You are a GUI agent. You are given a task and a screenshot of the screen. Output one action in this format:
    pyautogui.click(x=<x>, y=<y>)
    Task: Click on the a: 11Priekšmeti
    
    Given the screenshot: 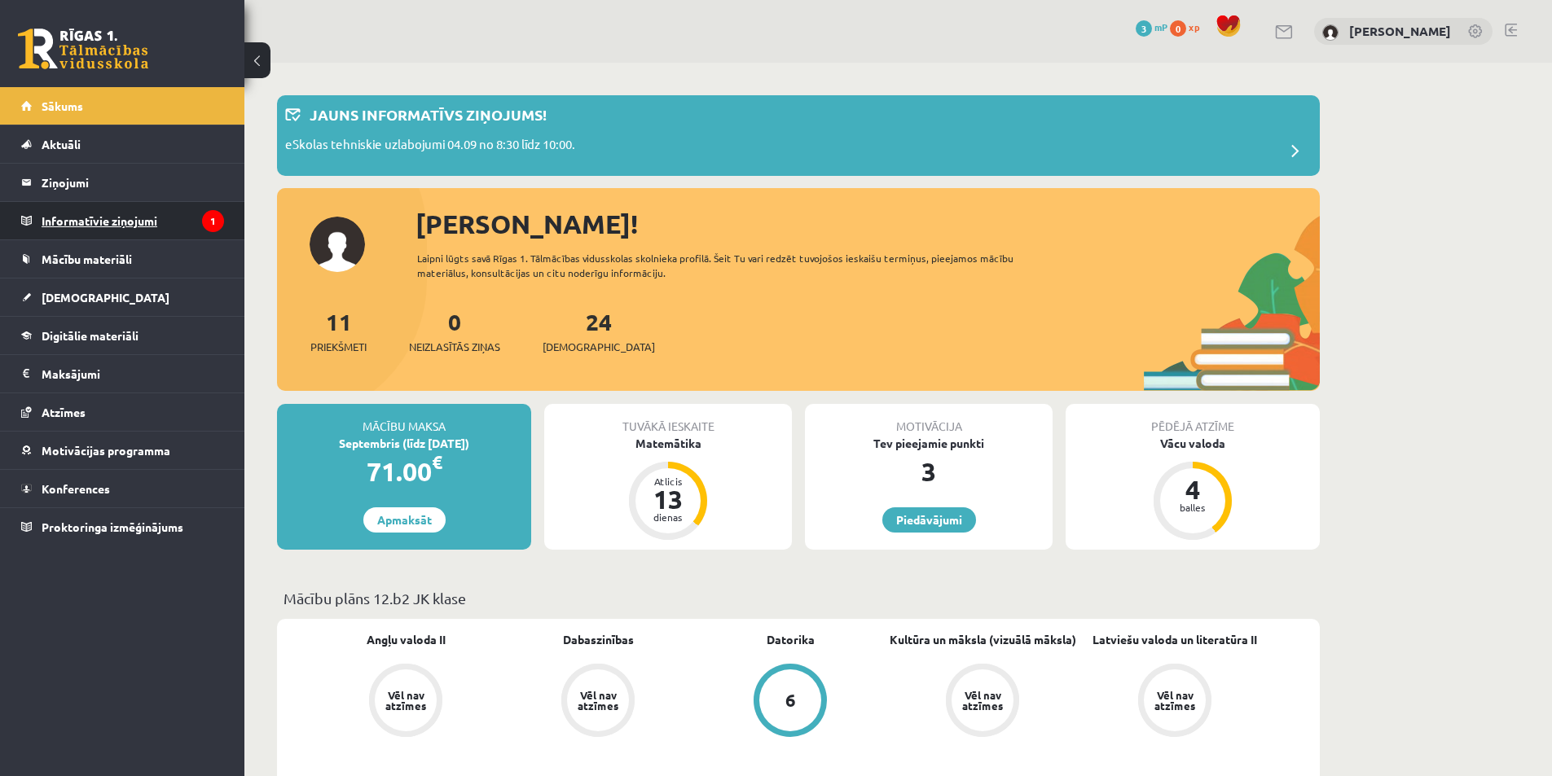 What is the action you would take?
    pyautogui.click(x=338, y=331)
    